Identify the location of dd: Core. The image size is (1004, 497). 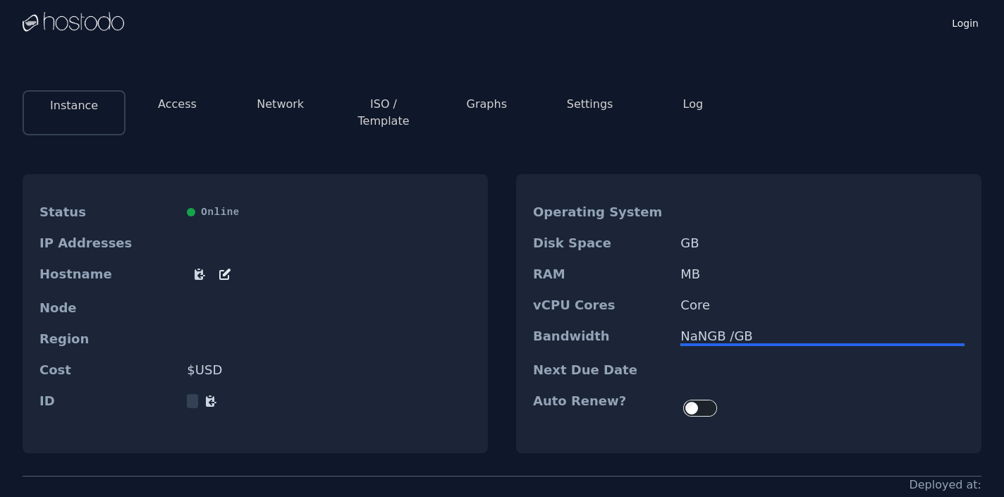
(822, 305).